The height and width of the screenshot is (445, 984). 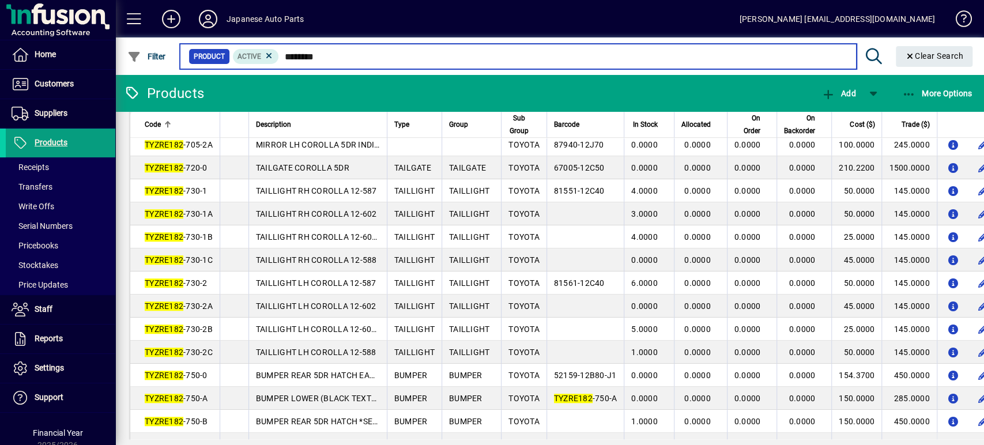 I want to click on span: Sub Group, so click(x=519, y=124).